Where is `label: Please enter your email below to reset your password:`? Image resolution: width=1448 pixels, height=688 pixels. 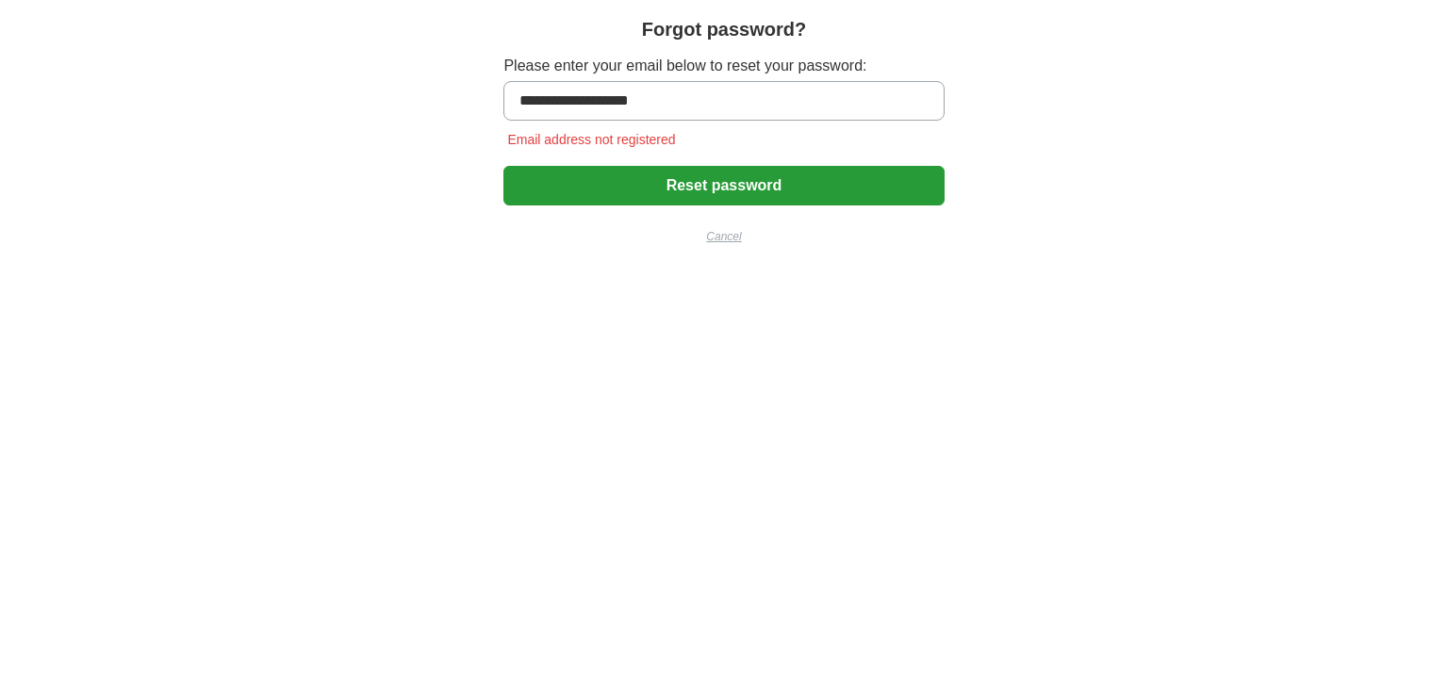
label: Please enter your email below to reset your password: is located at coordinates (723, 66).